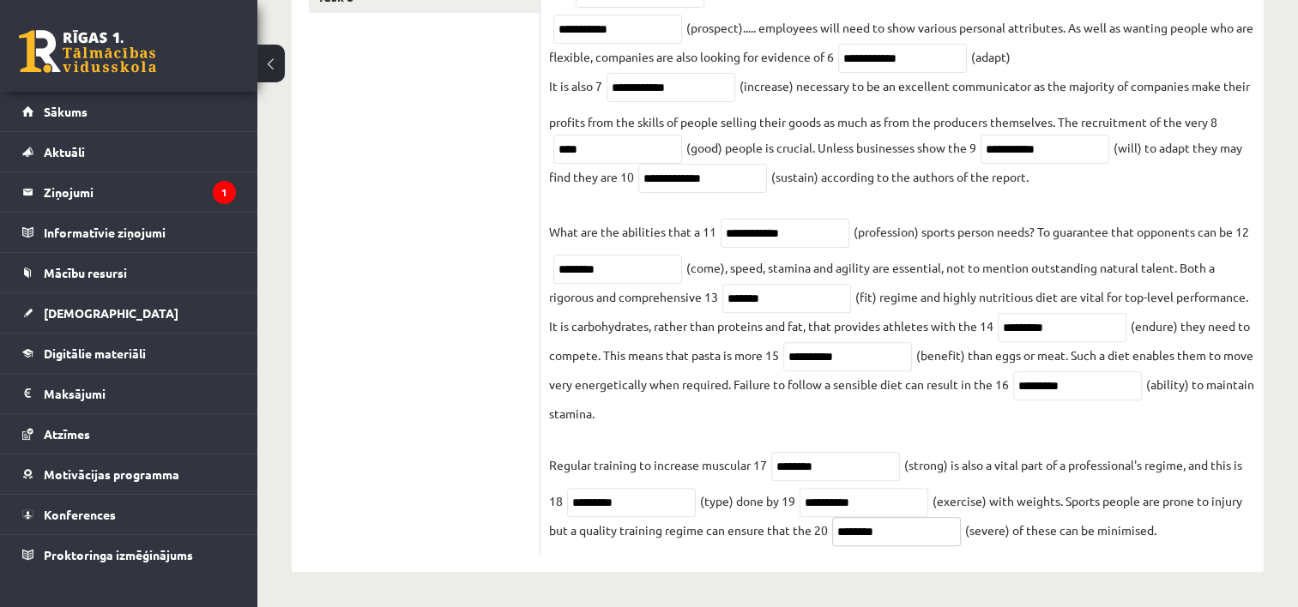 The width and height of the screenshot is (1298, 607). I want to click on a: Proktoringa izmēģinājums, so click(129, 555).